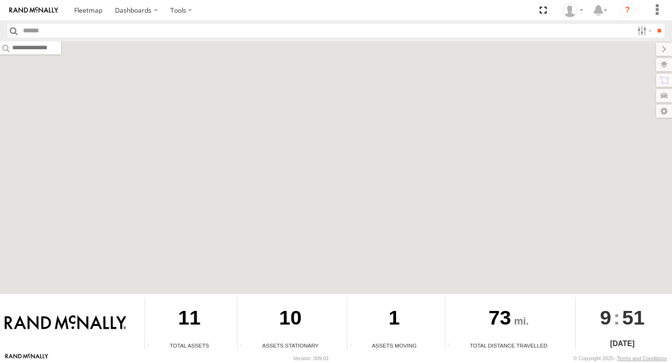 The width and height of the screenshot is (672, 363). I want to click on div: Total number of assets current in transit., so click(354, 346).